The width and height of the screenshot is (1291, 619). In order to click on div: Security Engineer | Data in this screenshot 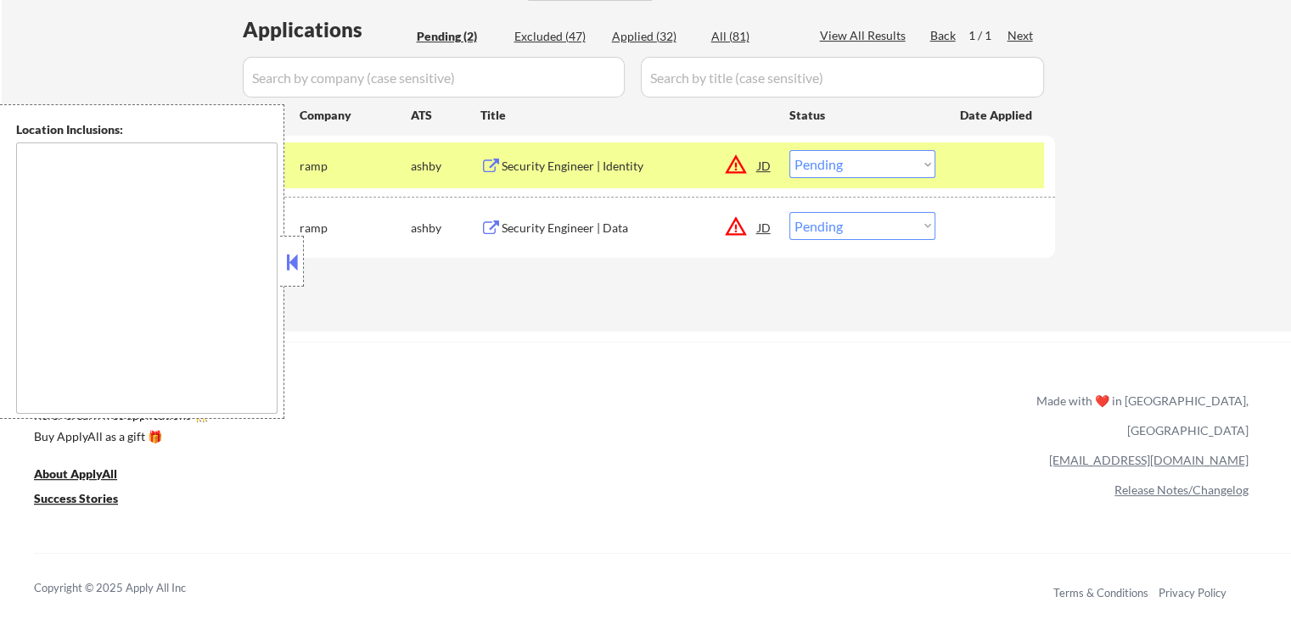, I will do `click(630, 228)`.